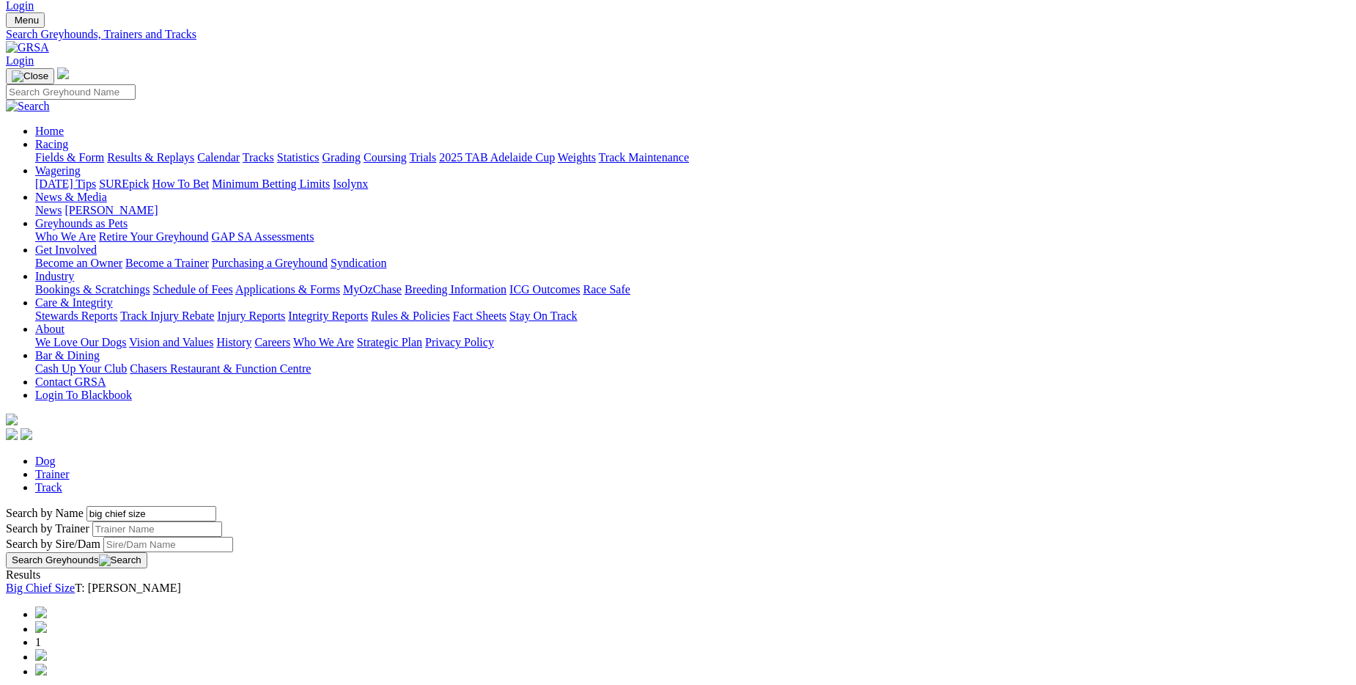 This screenshot has height=685, width=1356. Describe the element at coordinates (26, 434) in the screenshot. I see `img: twitter.svg` at that location.